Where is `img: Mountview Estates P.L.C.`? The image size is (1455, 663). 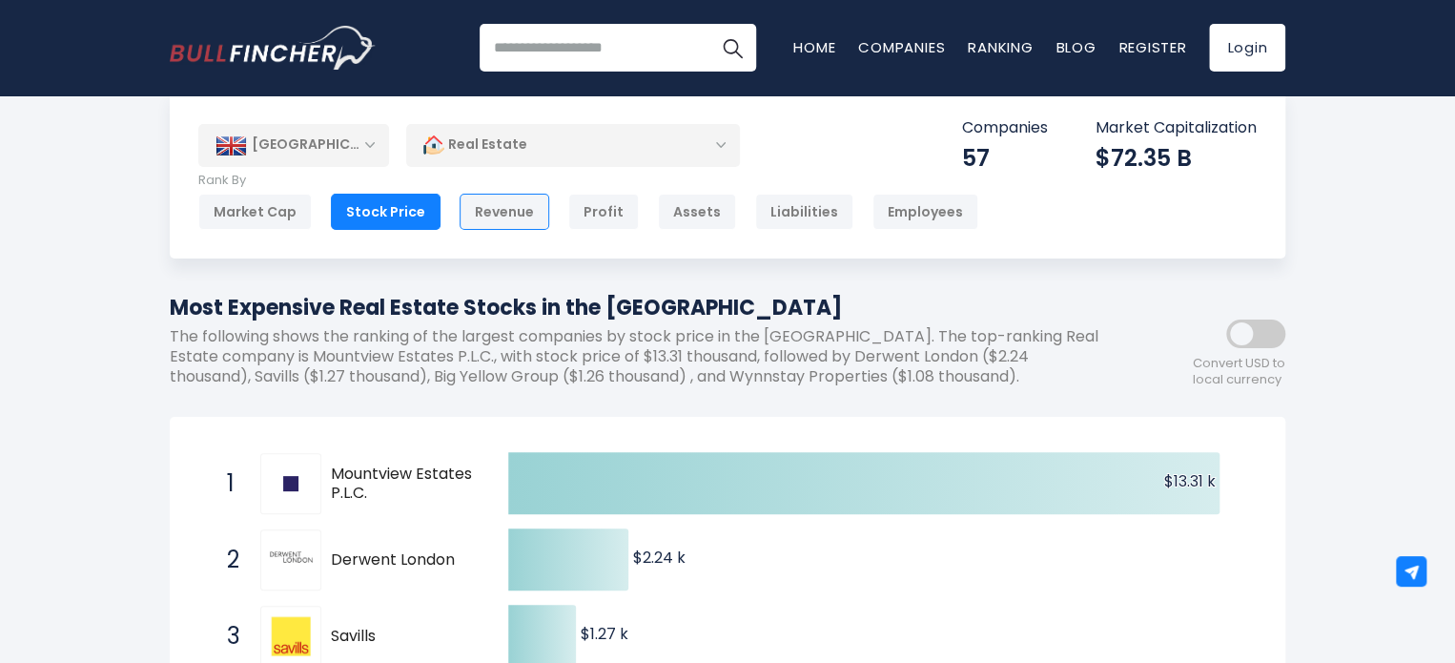 img: Mountview Estates P.L.C. is located at coordinates (291, 483).